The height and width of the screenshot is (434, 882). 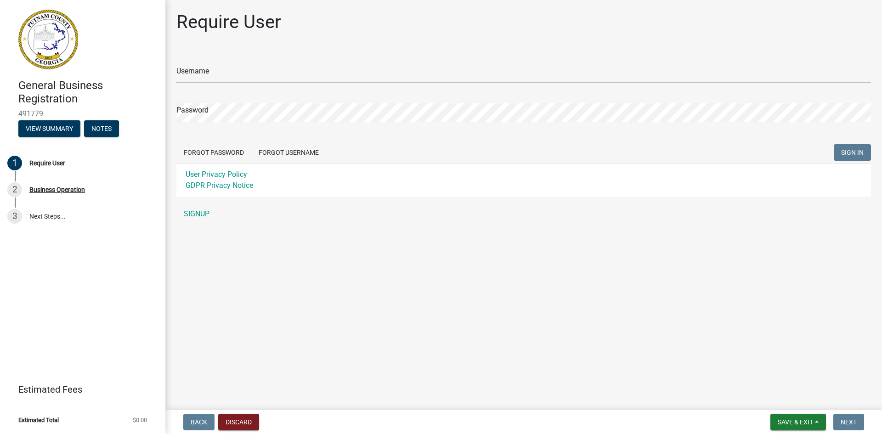 What do you see at coordinates (57, 190) in the screenshot?
I see `div: Business Operation` at bounding box center [57, 190].